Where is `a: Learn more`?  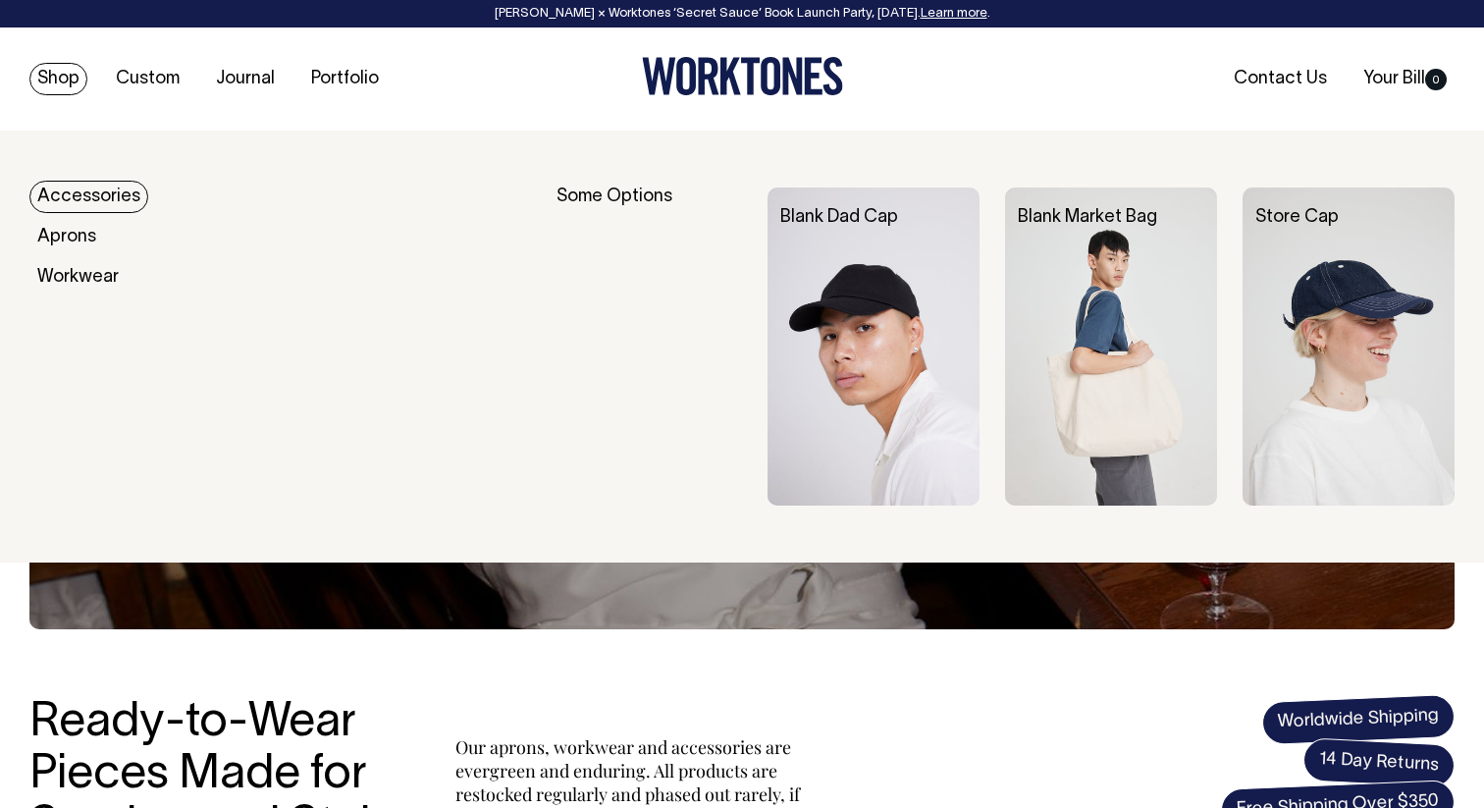
a: Learn more is located at coordinates (954, 14).